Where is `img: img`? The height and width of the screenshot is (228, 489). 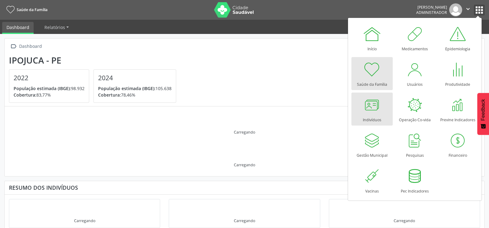 img: img is located at coordinates (455, 10).